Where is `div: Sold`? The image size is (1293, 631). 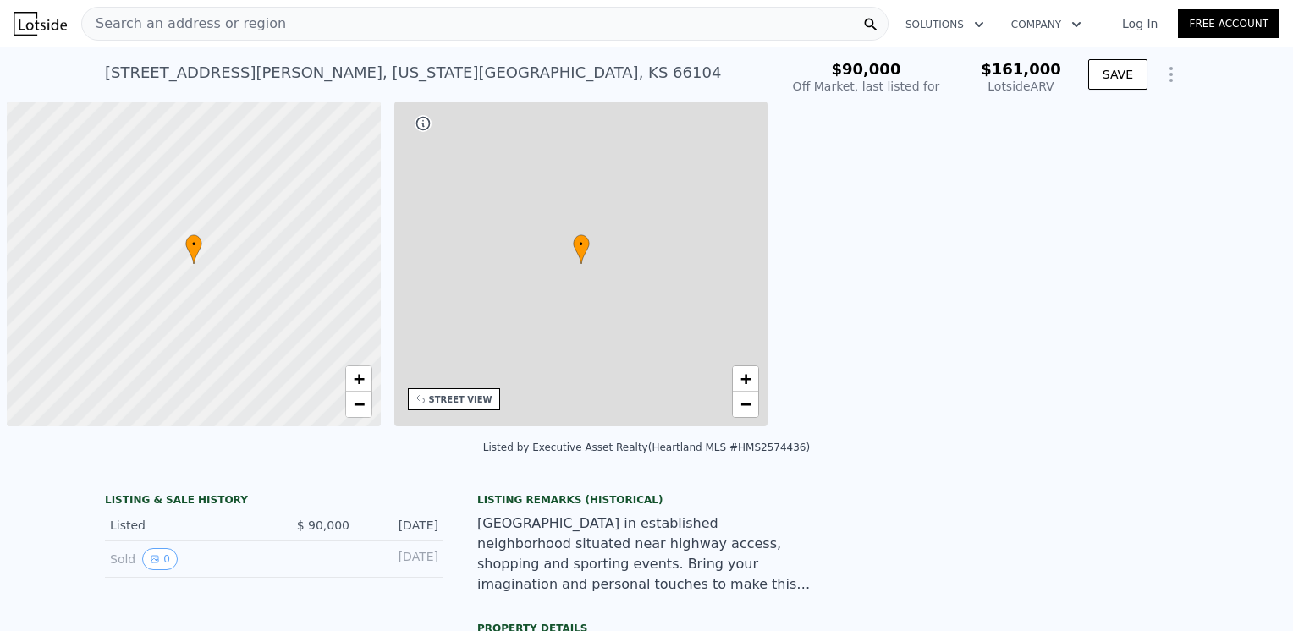 div: Sold is located at coordinates (185, 560).